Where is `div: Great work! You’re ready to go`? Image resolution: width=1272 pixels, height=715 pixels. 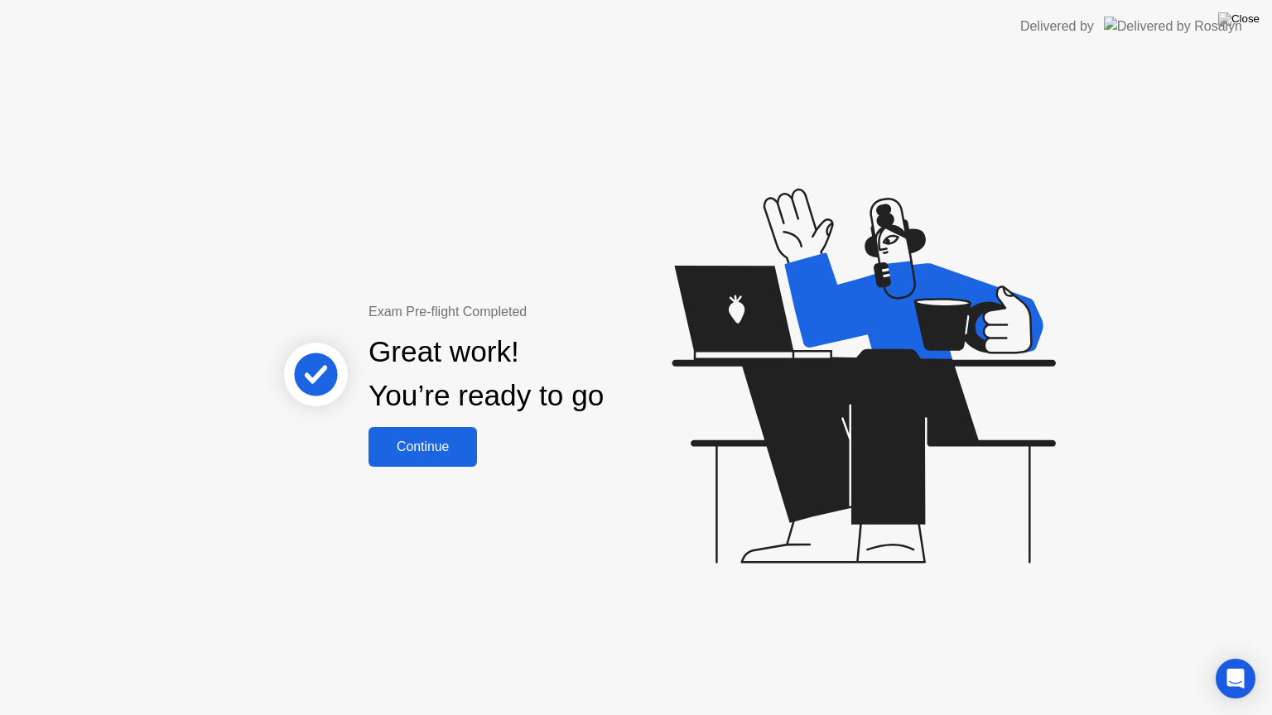
div: Great work! You’re ready to go is located at coordinates (486, 374).